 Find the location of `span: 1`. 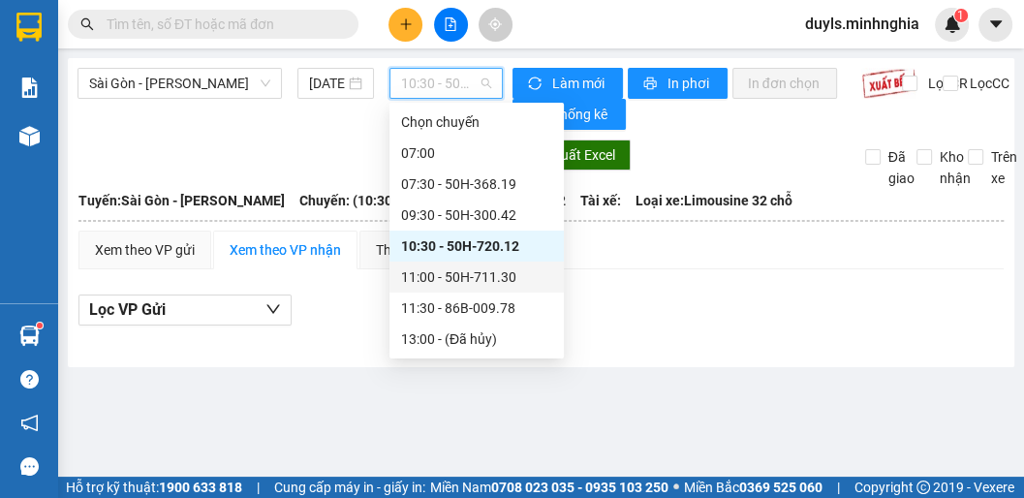

span: 1 is located at coordinates (960, 15).